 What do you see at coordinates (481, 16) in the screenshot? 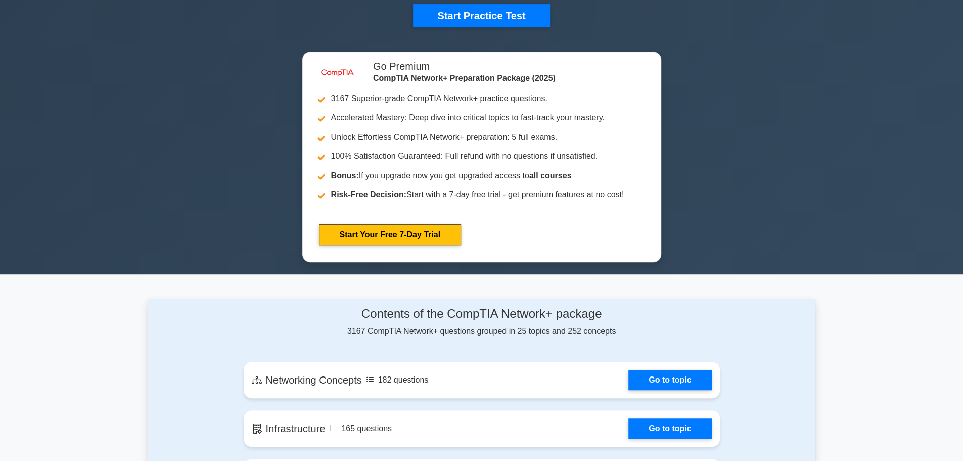
I see `button: Start Practice Test` at bounding box center [481, 16].